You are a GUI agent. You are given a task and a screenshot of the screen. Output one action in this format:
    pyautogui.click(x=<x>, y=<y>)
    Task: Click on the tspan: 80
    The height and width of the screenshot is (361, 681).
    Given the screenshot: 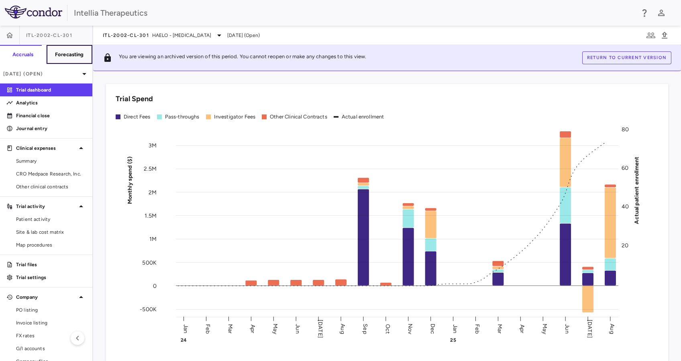 What is the action you would take?
    pyautogui.click(x=626, y=129)
    